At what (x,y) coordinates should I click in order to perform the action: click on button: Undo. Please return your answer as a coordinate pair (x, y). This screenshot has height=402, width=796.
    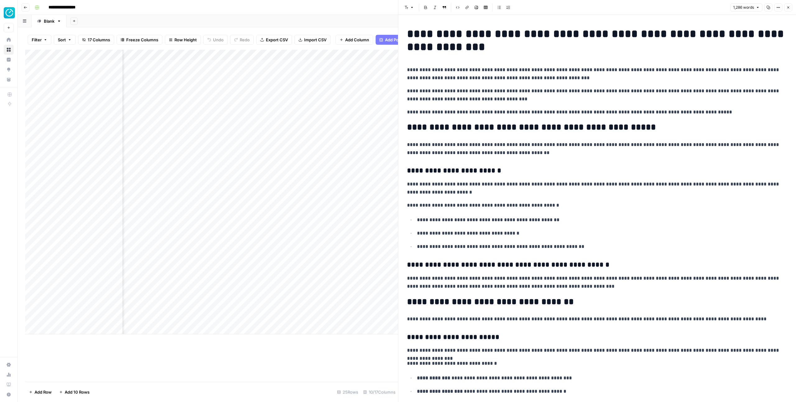
    Looking at the image, I should click on (215, 40).